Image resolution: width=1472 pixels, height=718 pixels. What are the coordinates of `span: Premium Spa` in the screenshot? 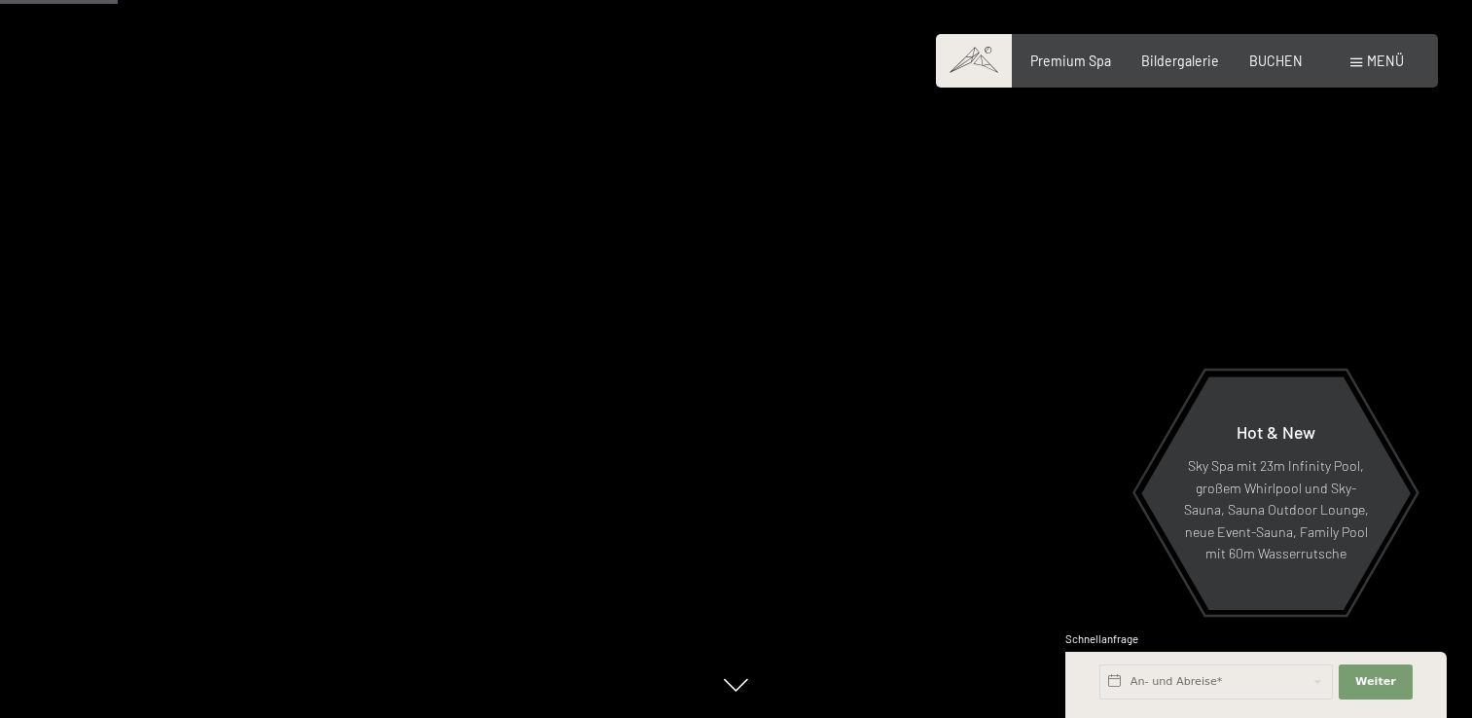 It's located at (1070, 60).